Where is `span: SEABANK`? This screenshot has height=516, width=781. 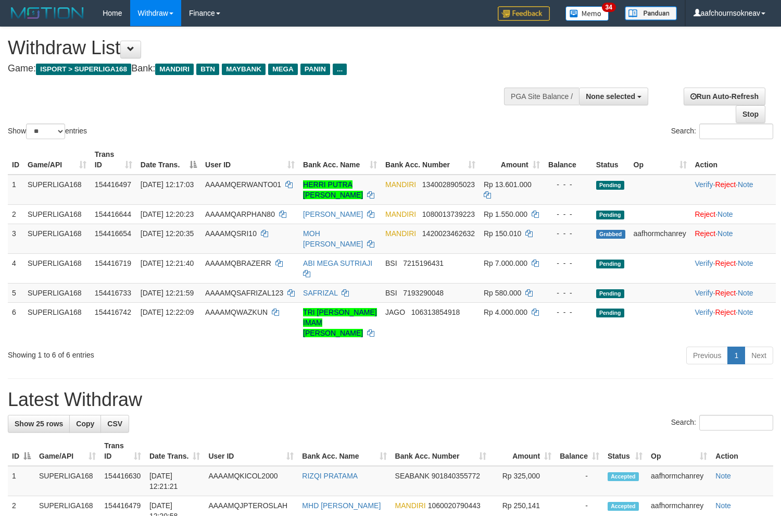 span: SEABANK is located at coordinates (413, 476).